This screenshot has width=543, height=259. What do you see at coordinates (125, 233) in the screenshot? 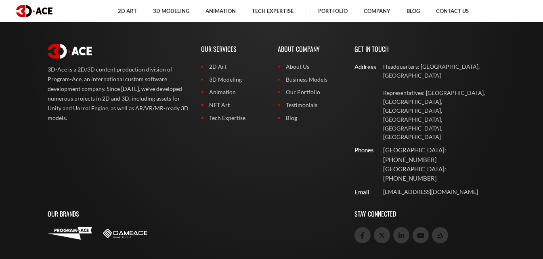
I see `img: Game-Ace` at bounding box center [125, 233].